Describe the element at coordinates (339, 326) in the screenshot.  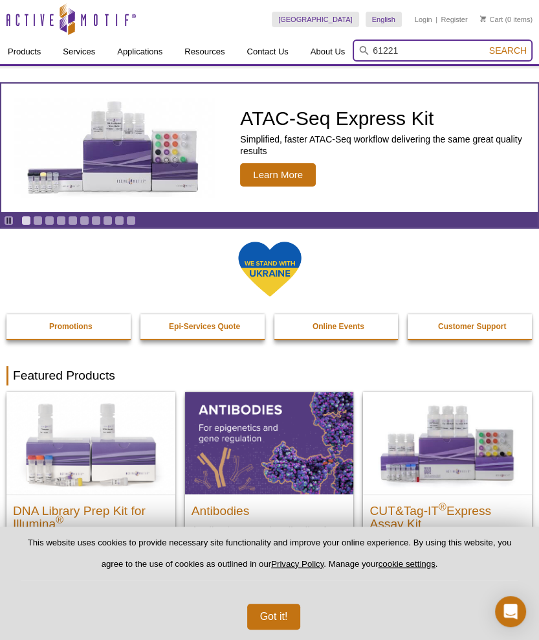
I see `strong: Online Events` at that location.